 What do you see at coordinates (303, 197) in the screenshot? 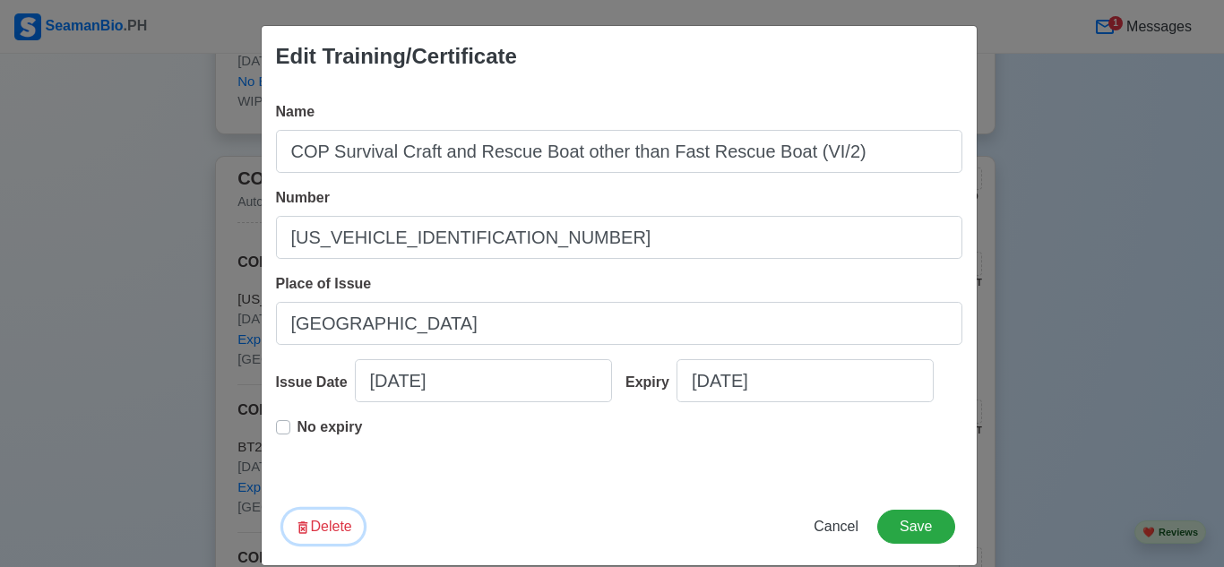
I see `span: Number` at bounding box center [303, 197].